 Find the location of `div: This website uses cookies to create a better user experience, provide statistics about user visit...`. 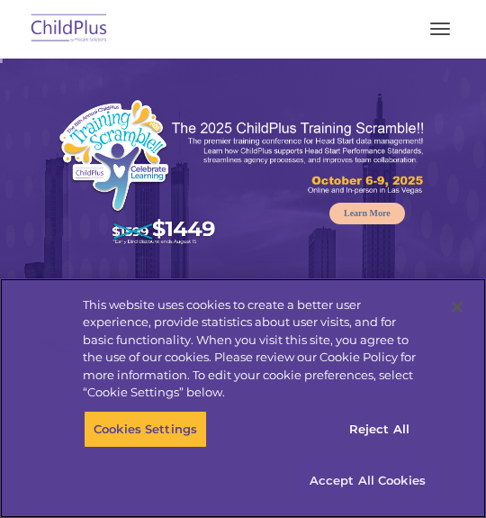

div: This website uses cookies to create a better user experience, provide statistics about user visit... is located at coordinates (254, 348).